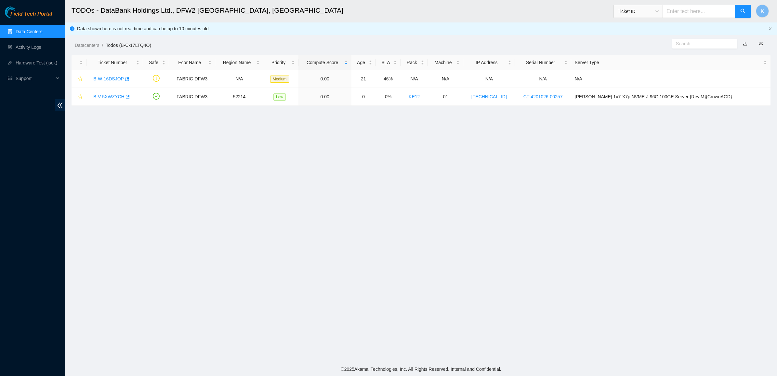 This screenshot has height=376, width=777. I want to click on a: Akamai TechnologiesField Tech Portal, so click(28, 16).